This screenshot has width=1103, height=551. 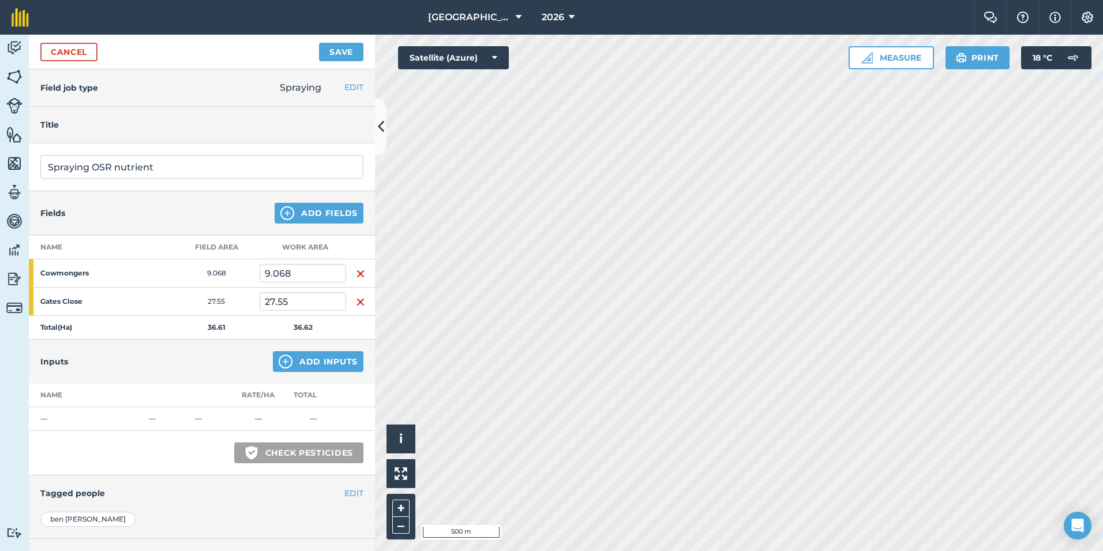 I want to click on input: What needs doing?, so click(x=202, y=167).